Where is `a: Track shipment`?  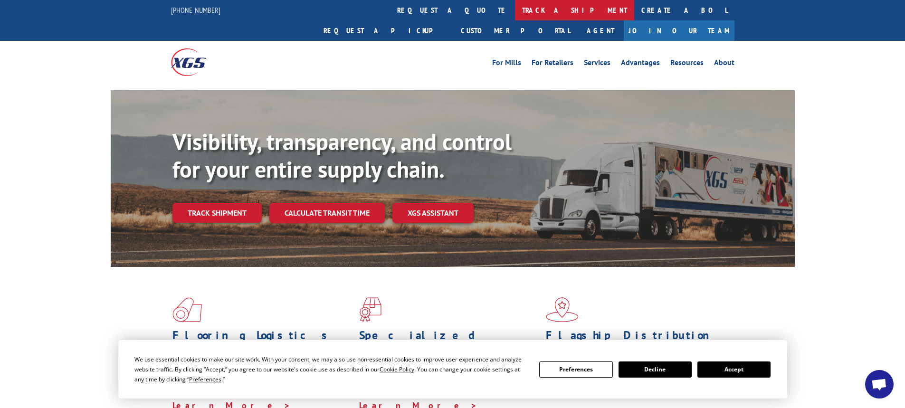
a: Track shipment is located at coordinates (217, 213).